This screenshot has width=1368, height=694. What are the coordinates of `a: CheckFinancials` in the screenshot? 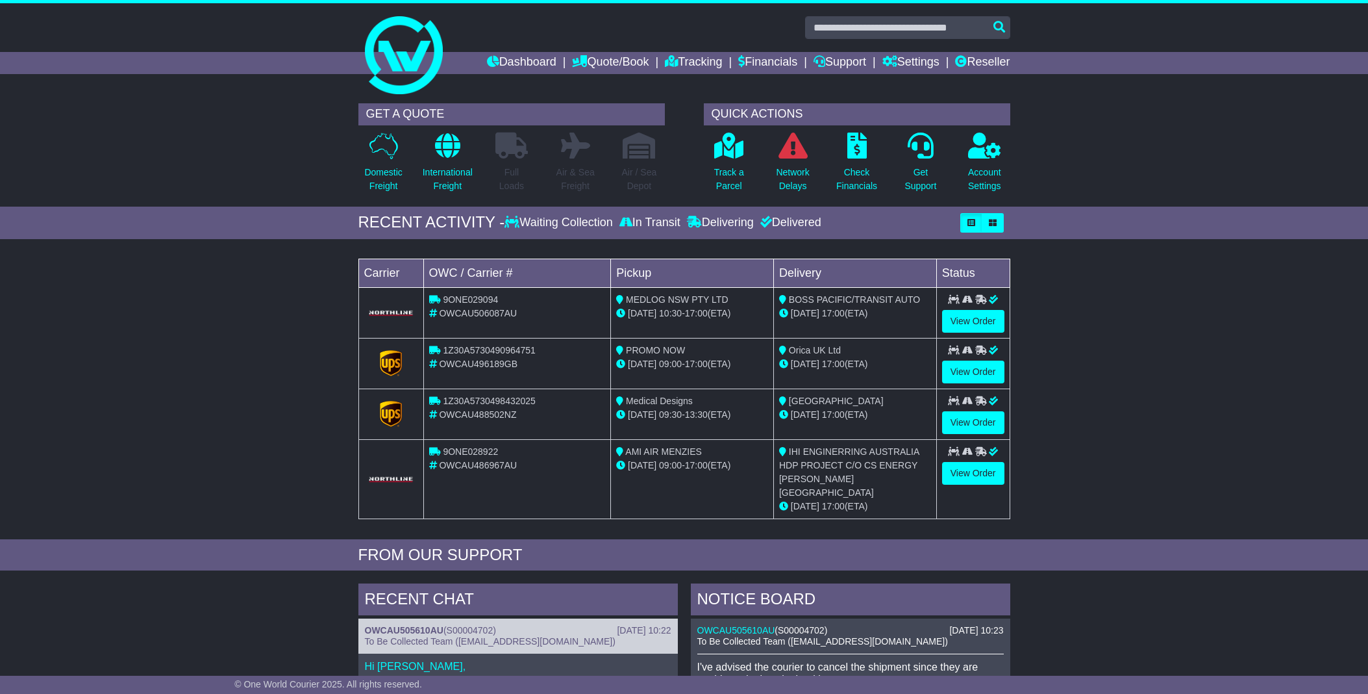 It's located at (857, 166).